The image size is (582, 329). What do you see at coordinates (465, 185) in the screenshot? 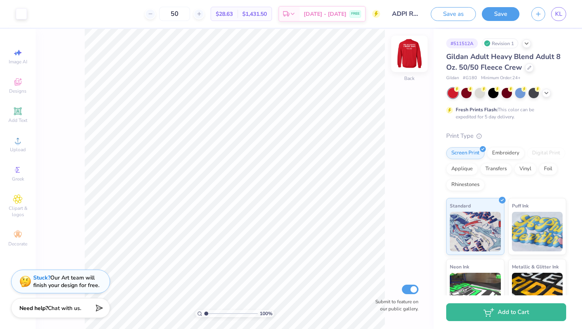
I see `div: Rhinestones` at bounding box center [465, 185].